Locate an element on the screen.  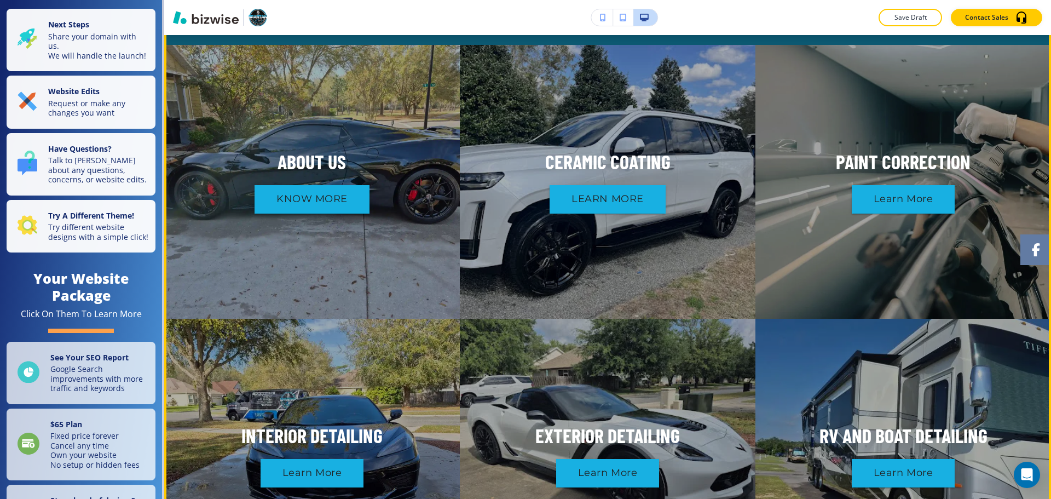
img: Bizwise Logo is located at coordinates (206, 18).